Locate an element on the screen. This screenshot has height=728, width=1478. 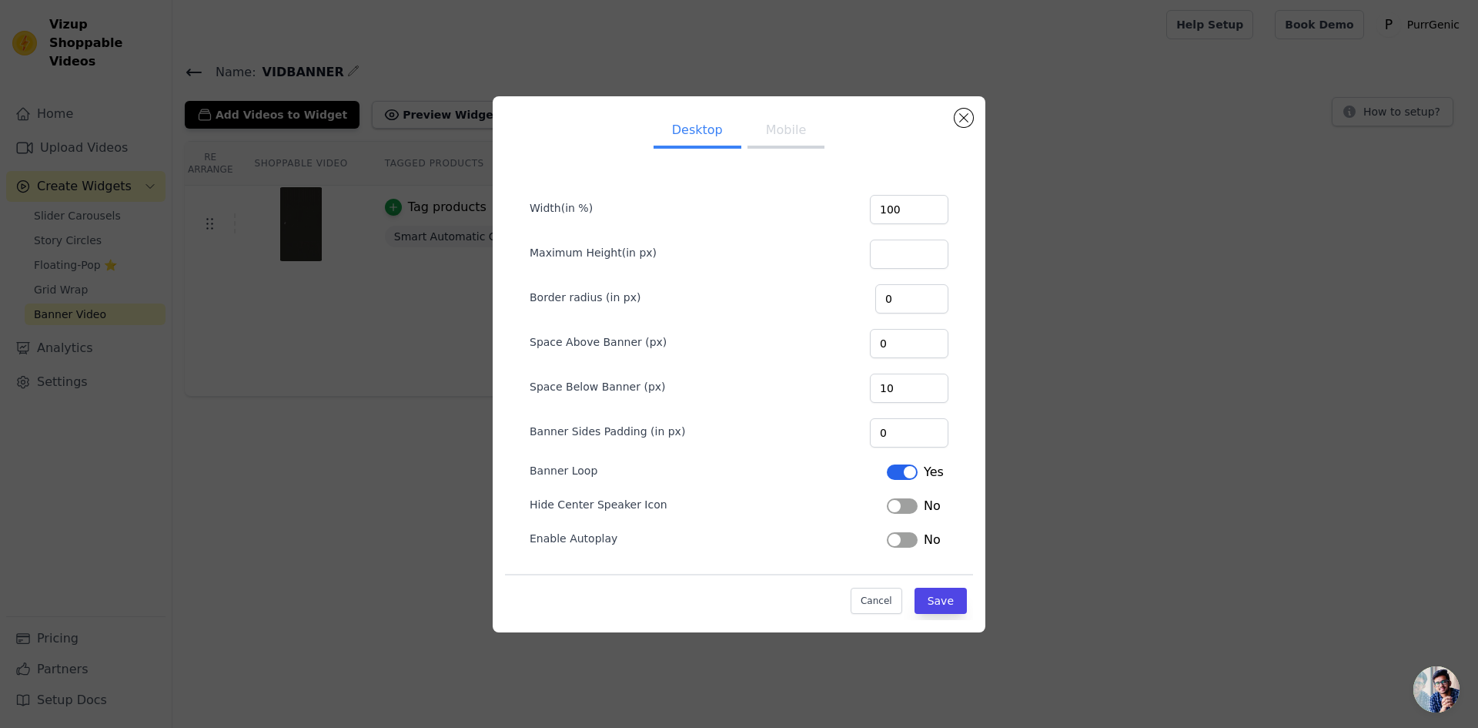
button: Close modal is located at coordinates (964, 118).